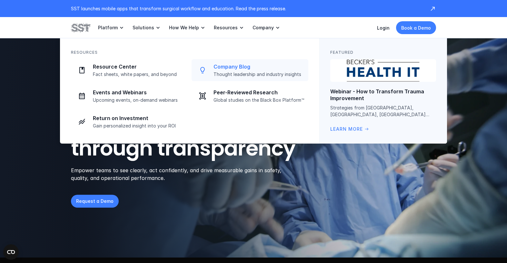  What do you see at coordinates (259, 93) in the screenshot?
I see `p: Peer-Reviewed Research` at bounding box center [259, 93].